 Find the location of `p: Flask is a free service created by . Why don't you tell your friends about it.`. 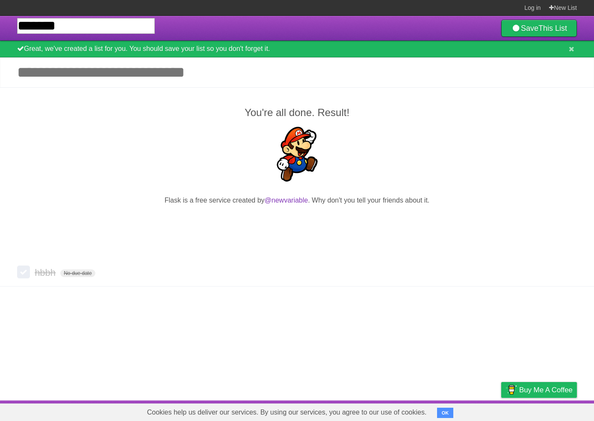

p: Flask is a free service created by . Why don't you tell your friends about it. is located at coordinates (297, 200).